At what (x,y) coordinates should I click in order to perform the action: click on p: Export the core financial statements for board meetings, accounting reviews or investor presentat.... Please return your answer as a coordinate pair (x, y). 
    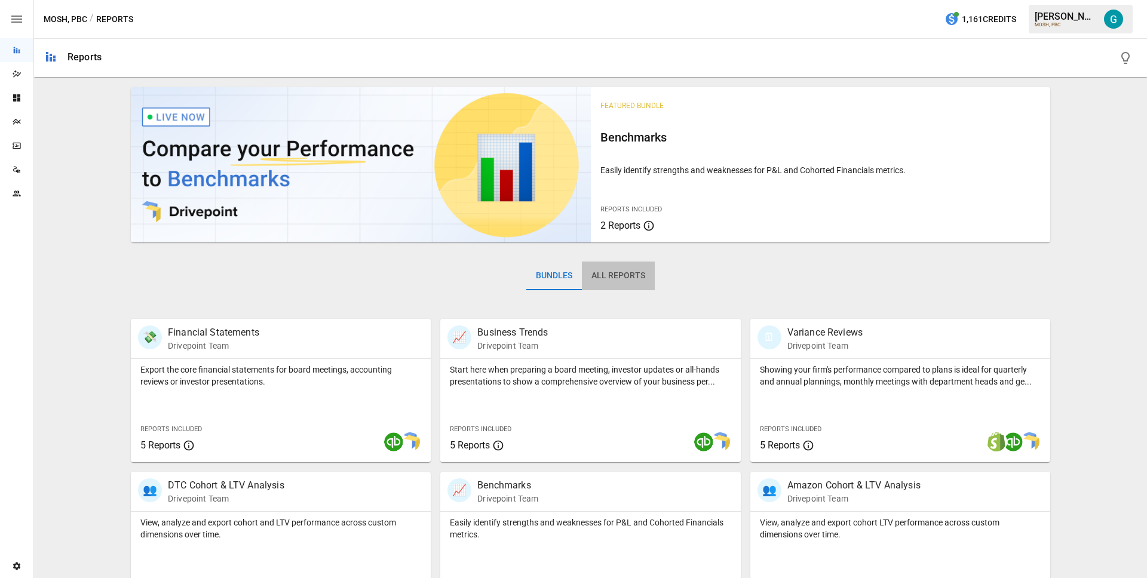
    Looking at the image, I should click on (281, 376).